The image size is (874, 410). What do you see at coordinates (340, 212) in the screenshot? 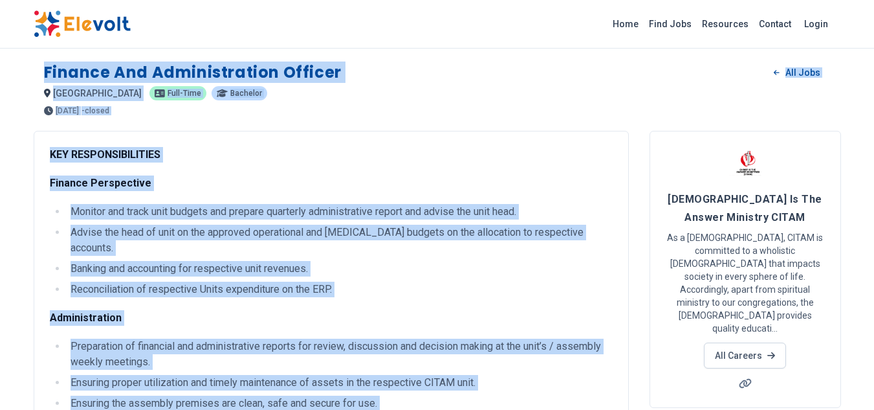
I see `li: Monitor and track unit budgets and prepare quarterly administrative report and advise the unit head.` at bounding box center [340, 212].